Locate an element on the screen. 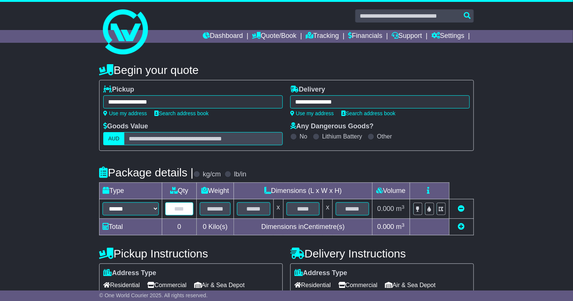 The width and height of the screenshot is (573, 301). a: Tracking is located at coordinates (322, 36).